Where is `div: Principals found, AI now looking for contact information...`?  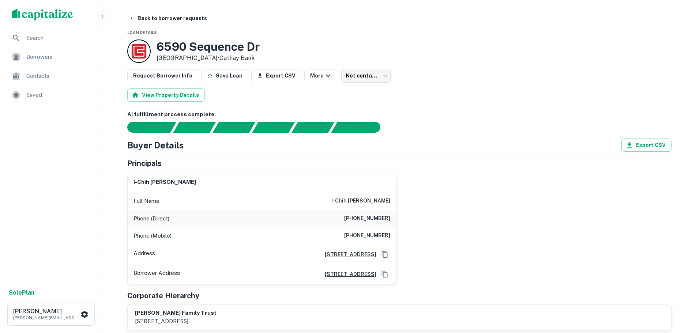
div: Principals found, AI now looking for contact information... is located at coordinates (273, 127).